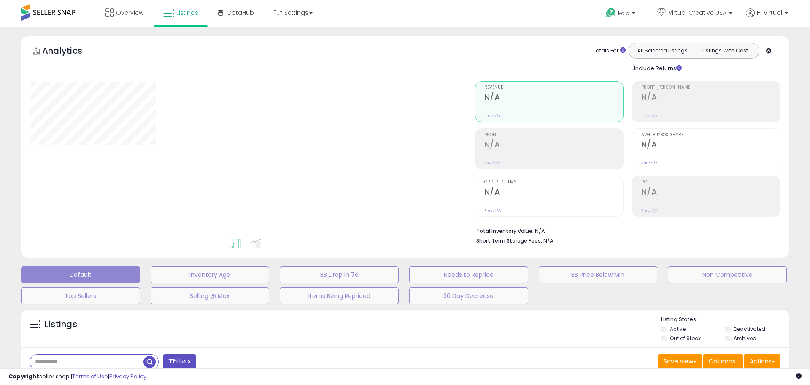 This screenshot has width=810, height=385. What do you see at coordinates (510, 240) in the screenshot?
I see `b: Short Term Storage Fees:` at bounding box center [510, 240].